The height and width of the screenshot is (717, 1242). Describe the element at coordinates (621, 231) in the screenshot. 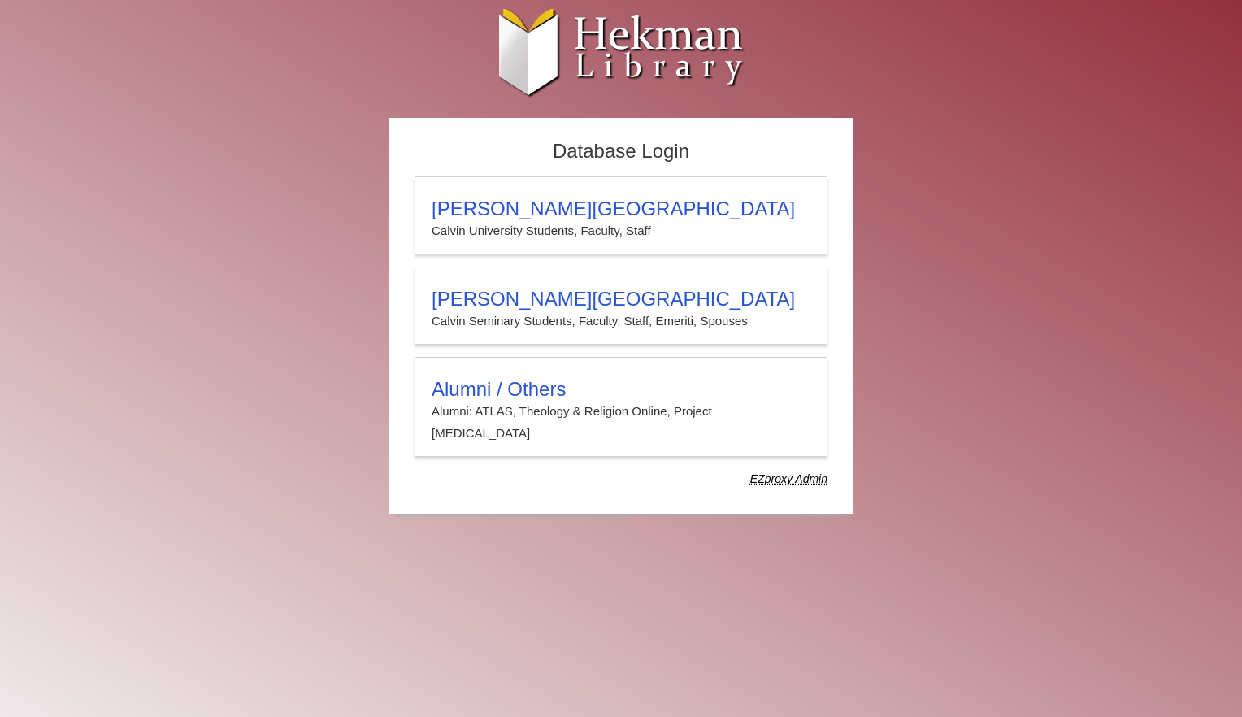

I see `p: Calvin University Students, Faculty, Staff` at that location.